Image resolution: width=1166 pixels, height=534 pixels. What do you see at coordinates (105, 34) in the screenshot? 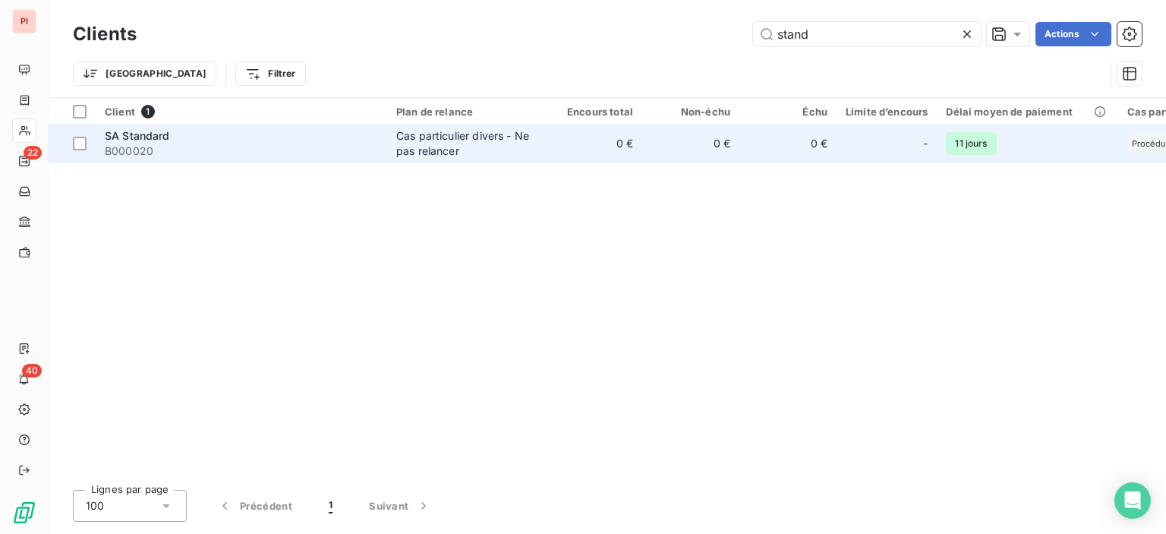
I see `h3: Clients` at bounding box center [105, 34].